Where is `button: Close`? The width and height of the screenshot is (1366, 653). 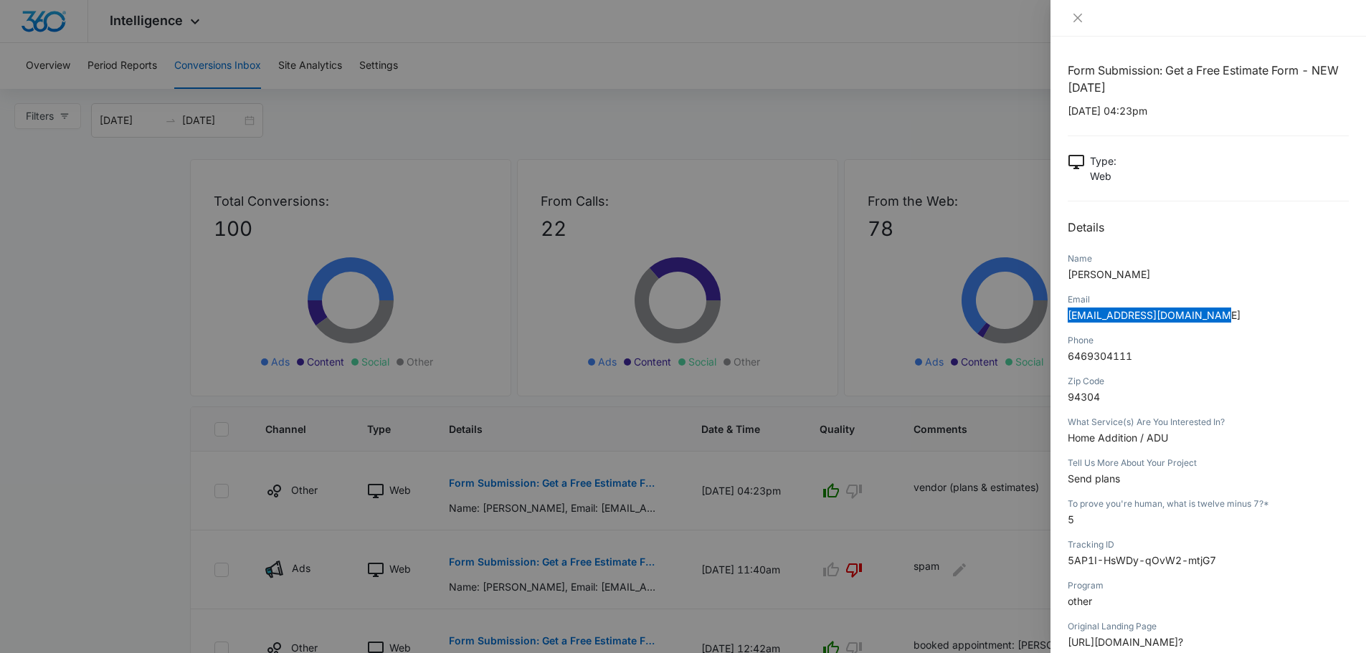 button: Close is located at coordinates (1078, 18).